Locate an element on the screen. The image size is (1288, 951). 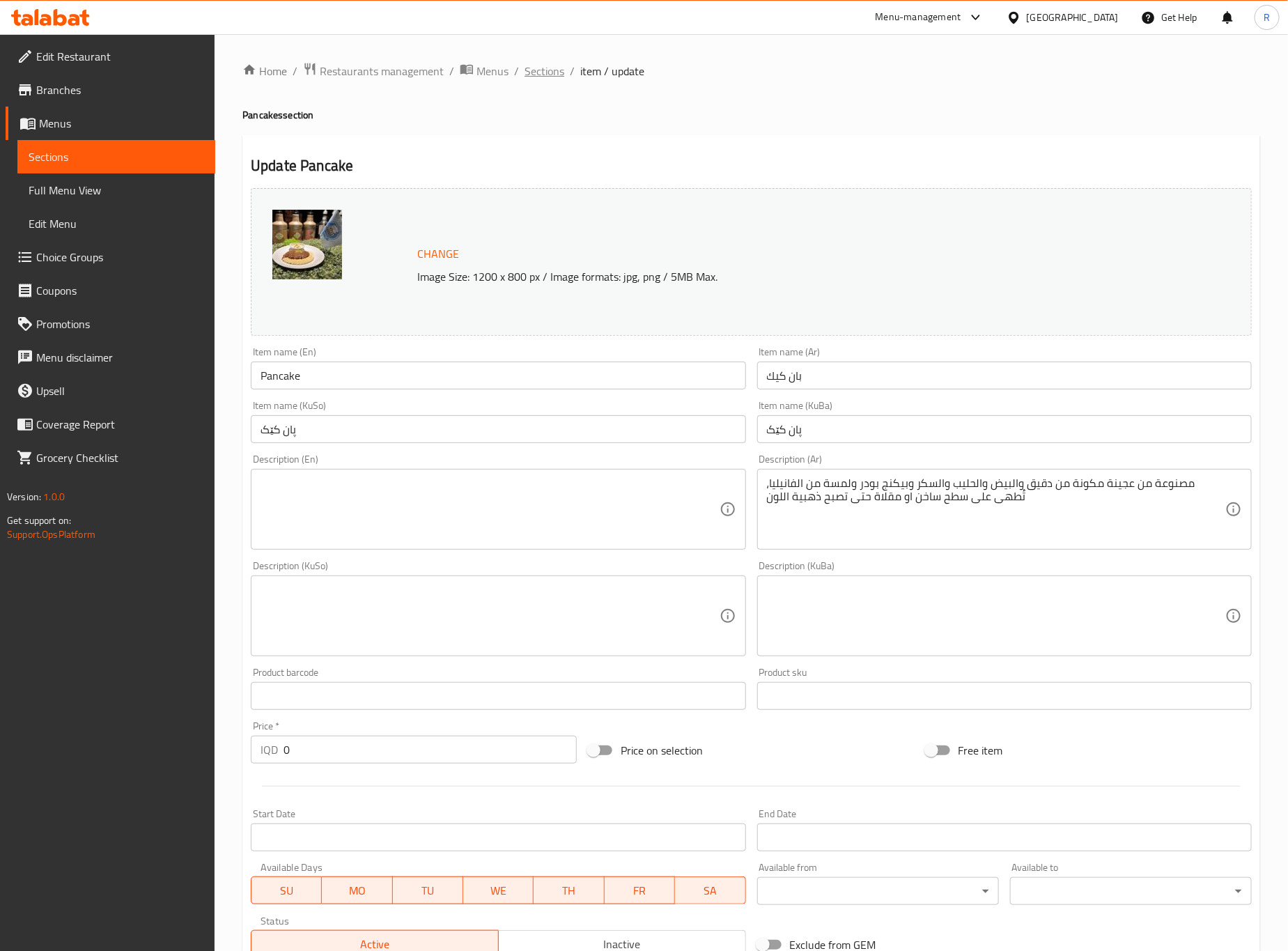
nav: breadcrumb is located at coordinates (751, 71).